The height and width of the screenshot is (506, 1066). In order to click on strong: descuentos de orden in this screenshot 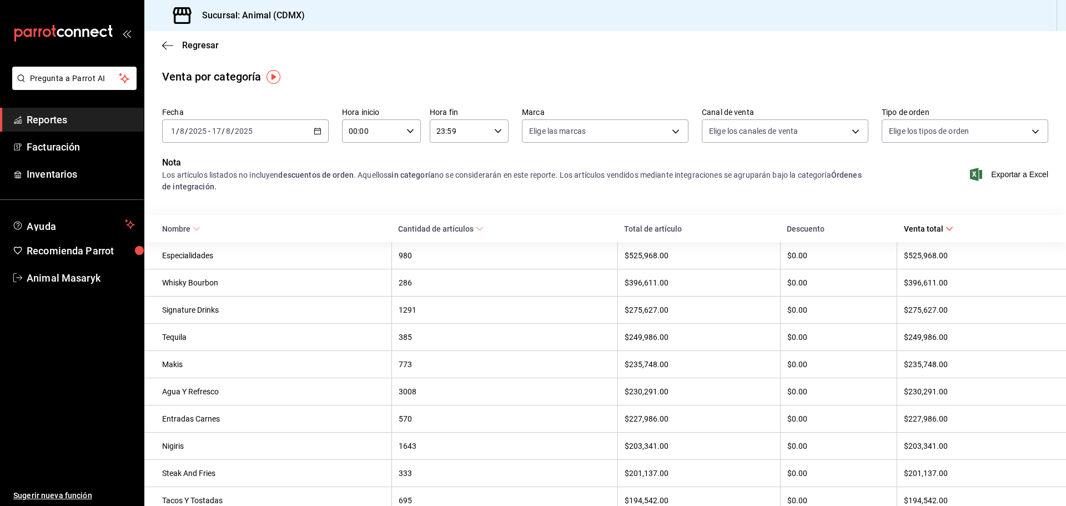, I will do `click(316, 175)`.